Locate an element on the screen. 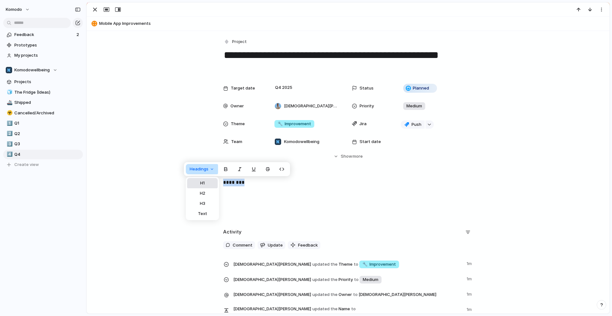 This screenshot has width=612, height=316. span: H3 is located at coordinates (202, 204).